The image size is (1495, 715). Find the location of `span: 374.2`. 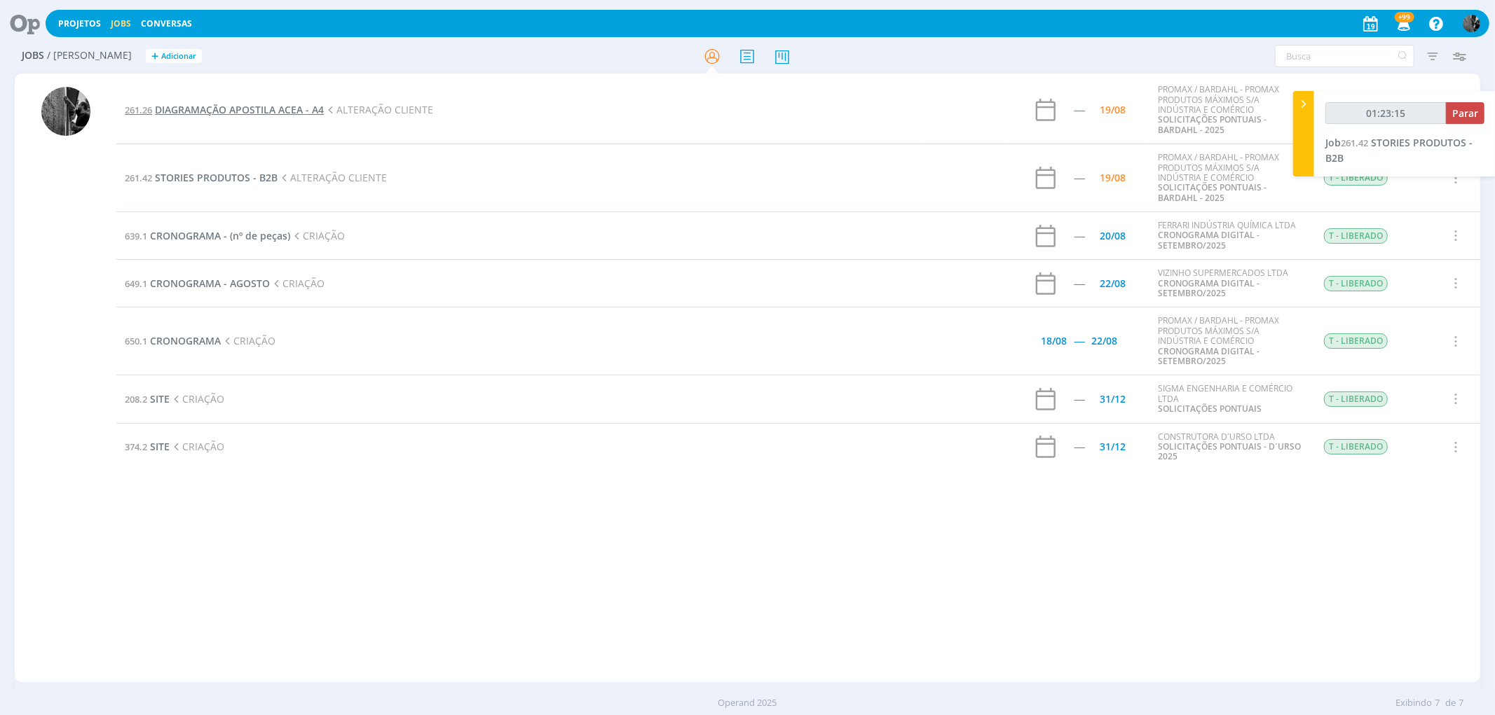

span: 374.2 is located at coordinates (136, 447).